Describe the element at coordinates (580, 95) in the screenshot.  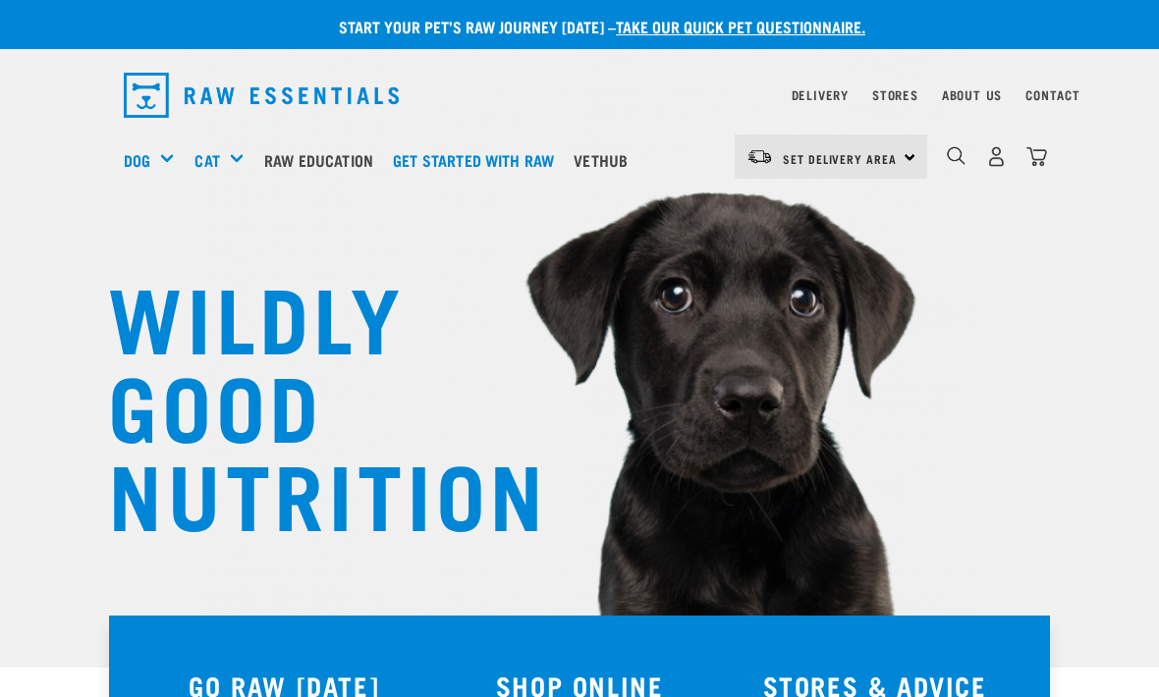
I see `nav: dropdown navigation` at that location.